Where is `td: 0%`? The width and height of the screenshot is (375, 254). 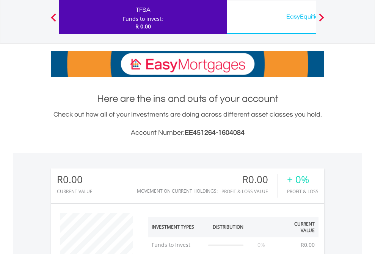
td: 0% is located at coordinates (261, 245).